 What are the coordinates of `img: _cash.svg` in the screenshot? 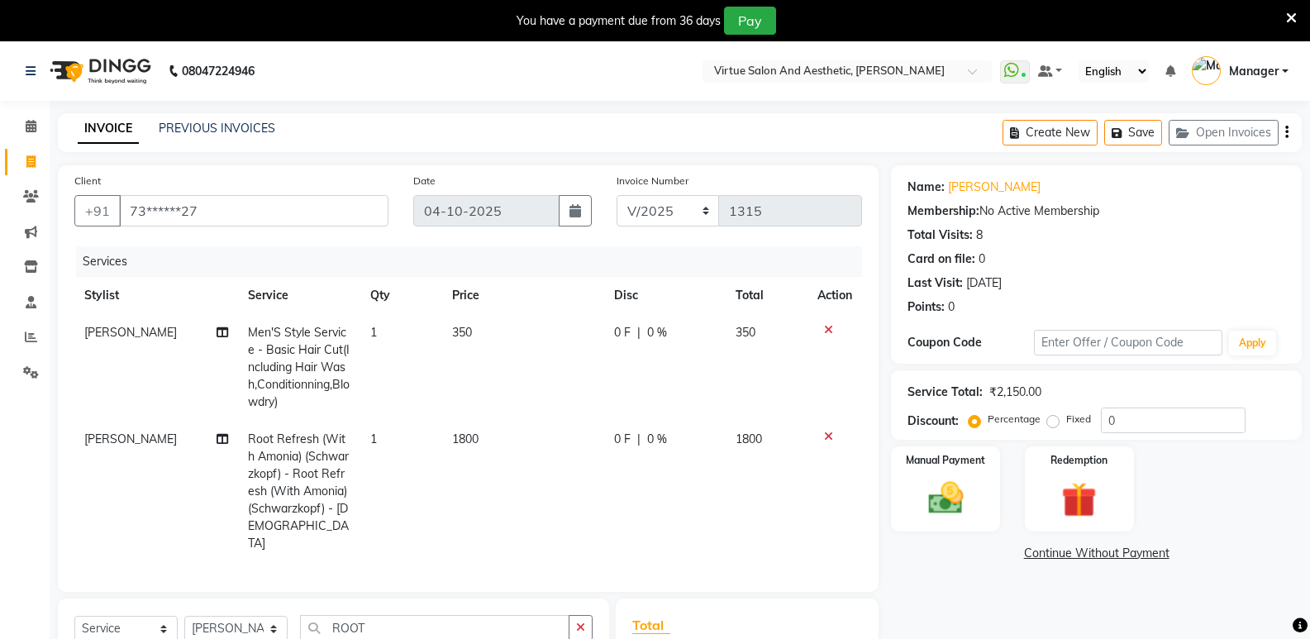 It's located at (945, 497).